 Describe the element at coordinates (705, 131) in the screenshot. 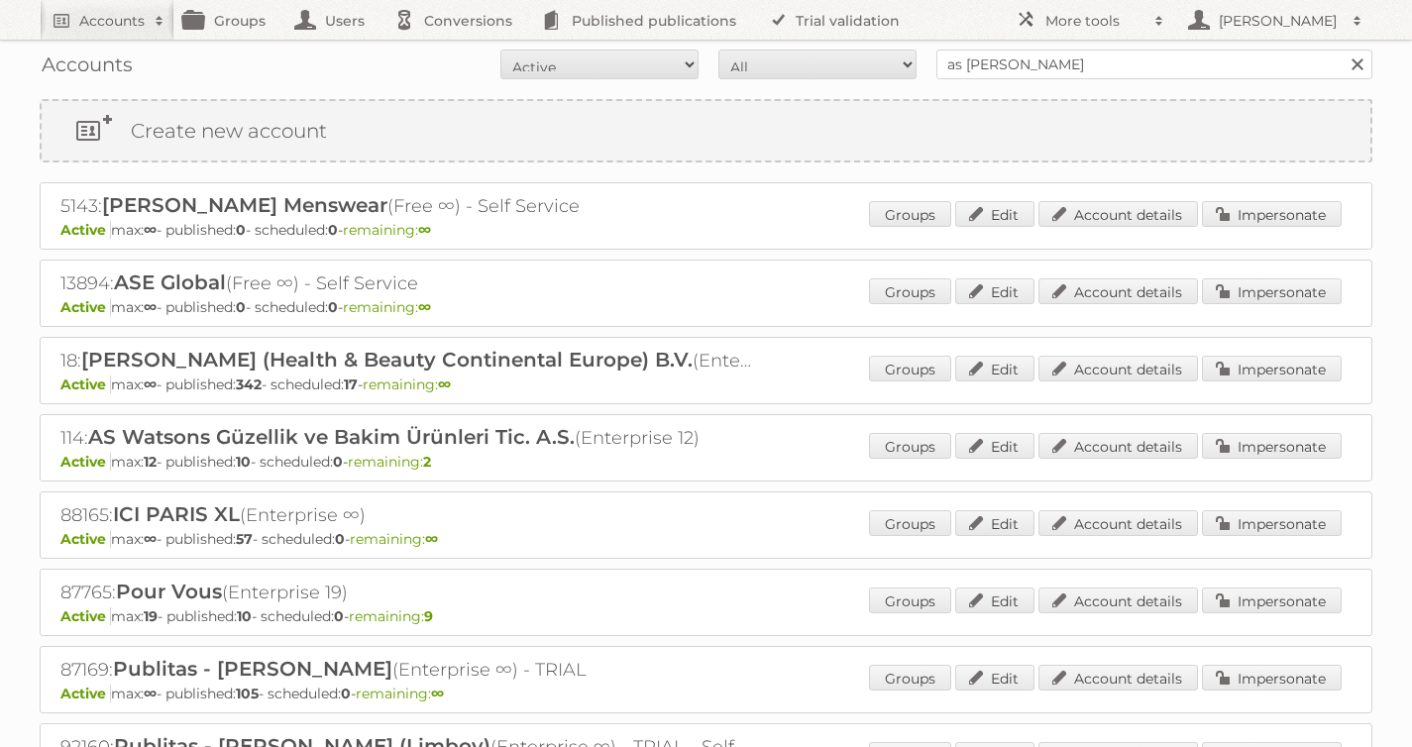

I see `a: Create new account` at that location.